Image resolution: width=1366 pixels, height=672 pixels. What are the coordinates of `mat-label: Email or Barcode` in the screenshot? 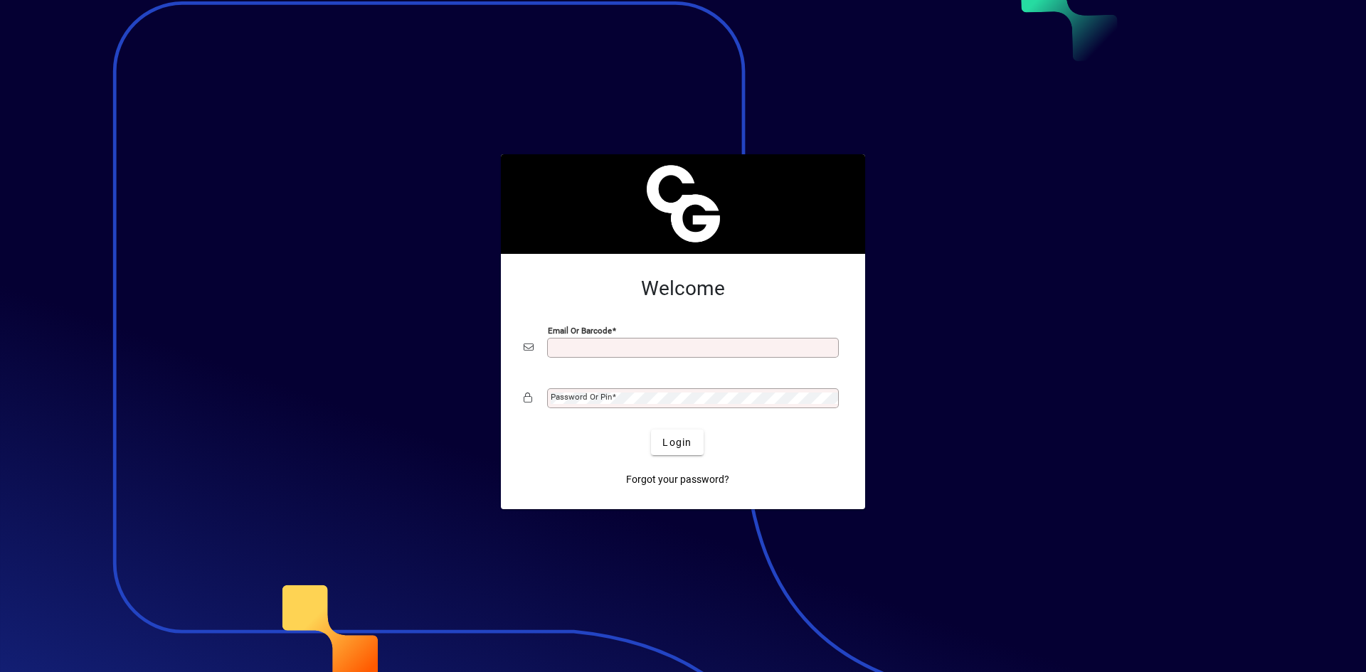 It's located at (580, 331).